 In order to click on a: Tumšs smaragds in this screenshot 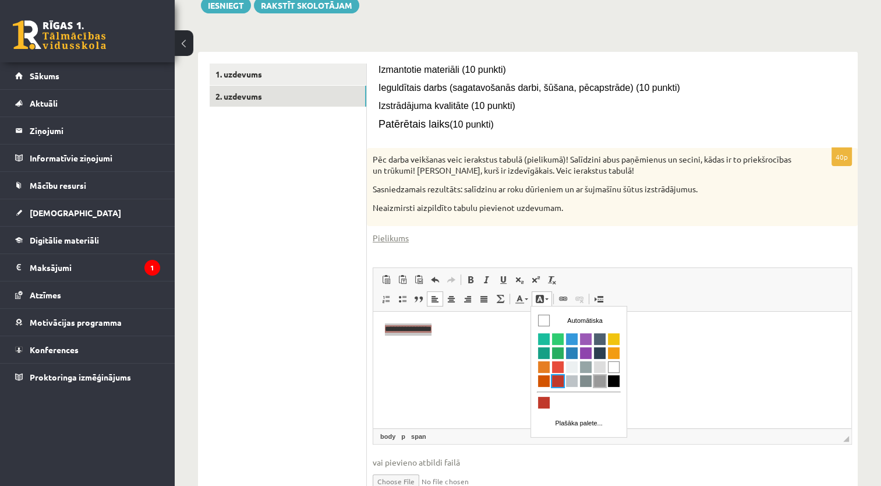, I will do `click(27, 47)`.